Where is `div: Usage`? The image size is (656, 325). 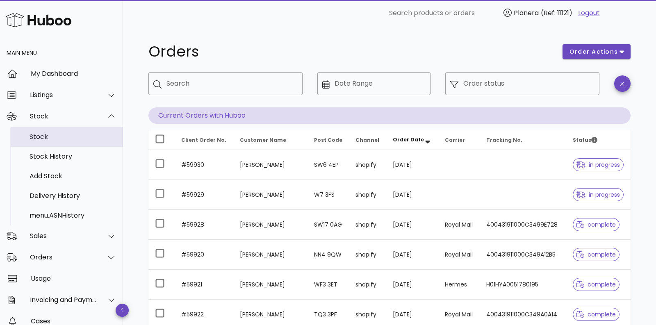
div: Usage is located at coordinates (73, 279).